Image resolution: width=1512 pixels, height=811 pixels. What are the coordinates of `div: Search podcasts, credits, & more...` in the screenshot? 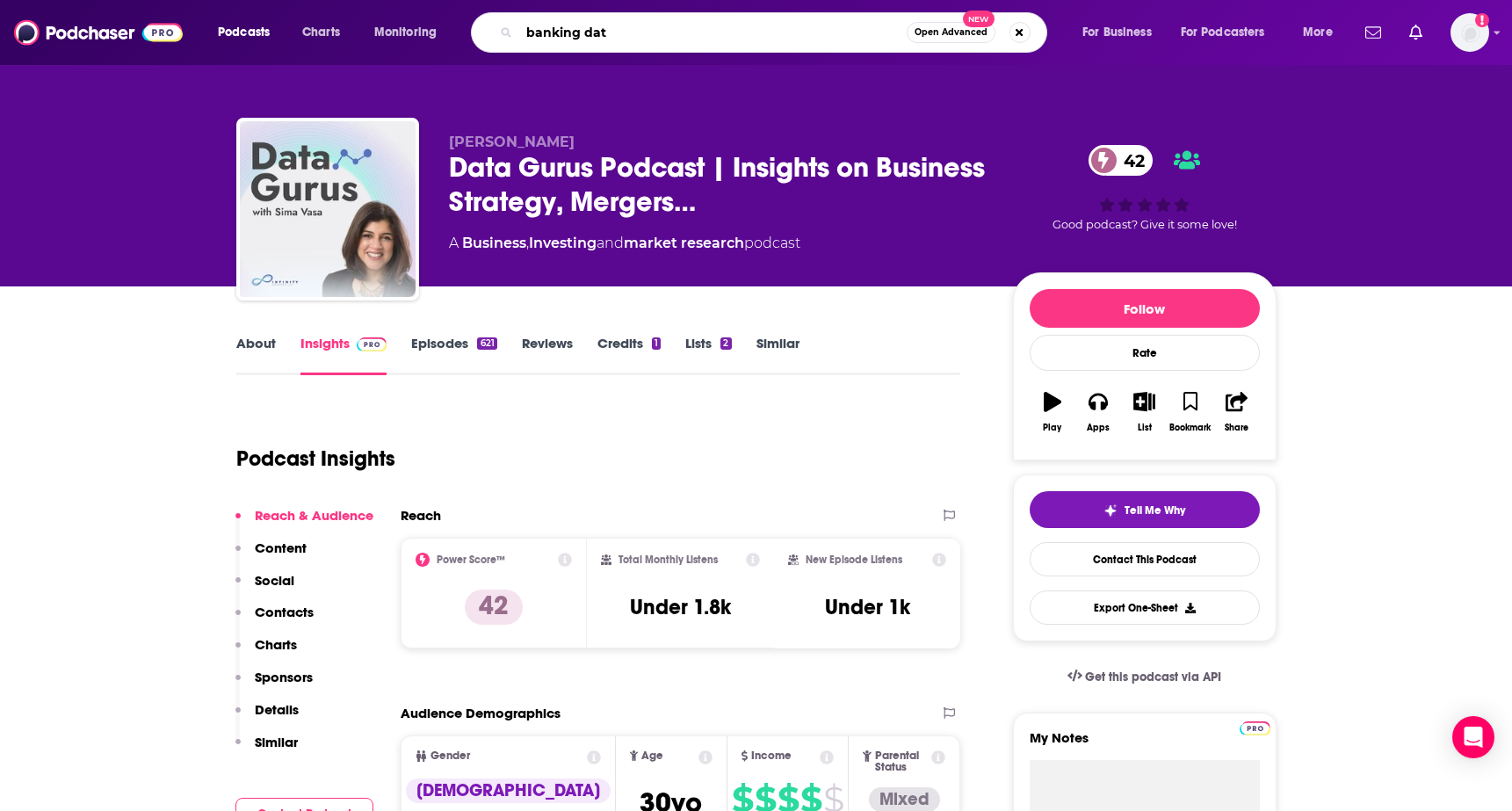 It's located at (776, 33).